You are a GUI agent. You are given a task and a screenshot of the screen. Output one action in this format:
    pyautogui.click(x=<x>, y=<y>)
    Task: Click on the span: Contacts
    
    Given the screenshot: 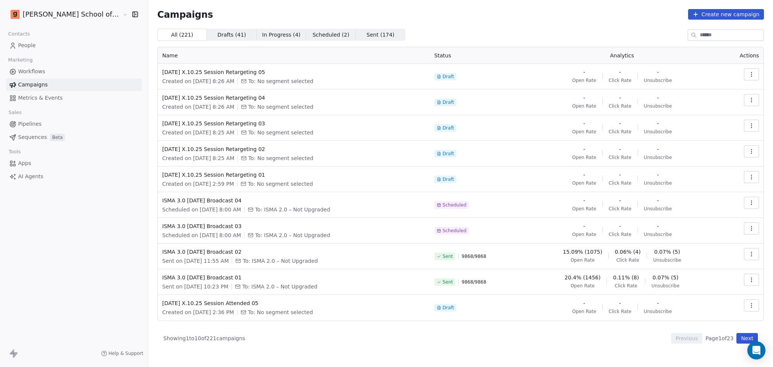 What is the action you would take?
    pyautogui.click(x=19, y=34)
    